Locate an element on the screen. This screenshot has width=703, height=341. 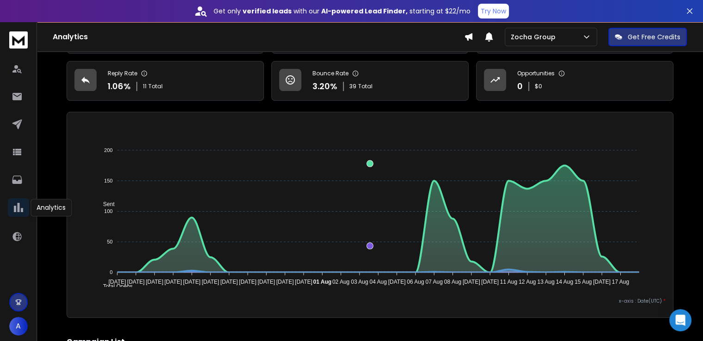
tspan: 0 is located at coordinates (111, 272).